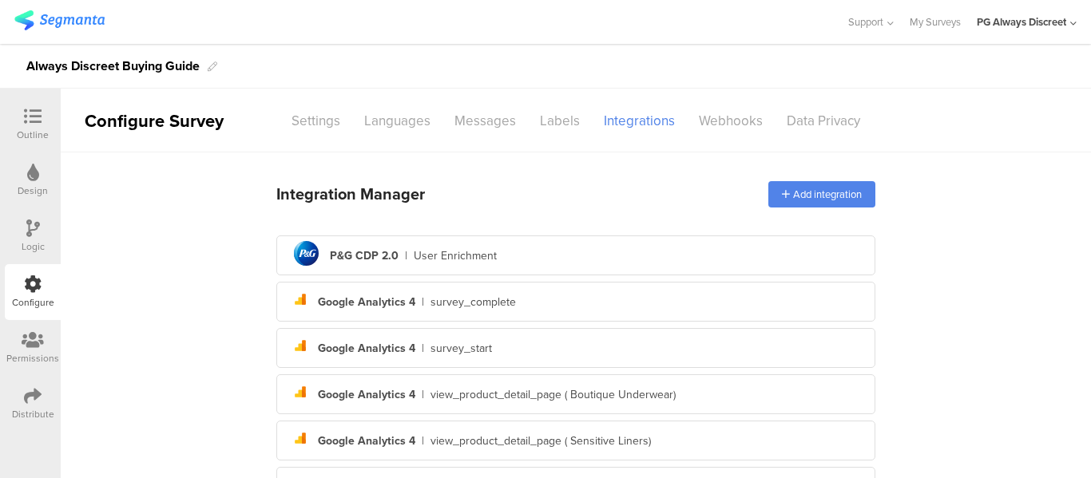 This screenshot has width=1091, height=478. What do you see at coordinates (485, 121) in the screenshot?
I see `div: Messages` at bounding box center [485, 121].